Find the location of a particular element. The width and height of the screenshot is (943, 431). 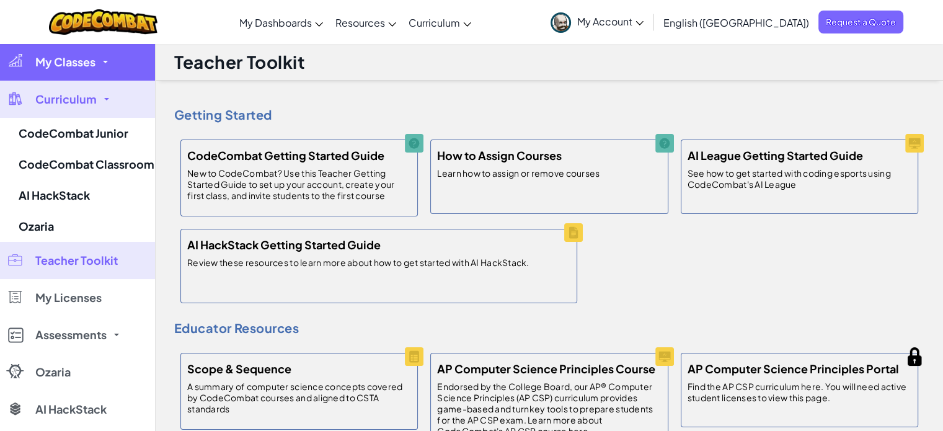

a: CodeCombat logo is located at coordinates (103, 22).